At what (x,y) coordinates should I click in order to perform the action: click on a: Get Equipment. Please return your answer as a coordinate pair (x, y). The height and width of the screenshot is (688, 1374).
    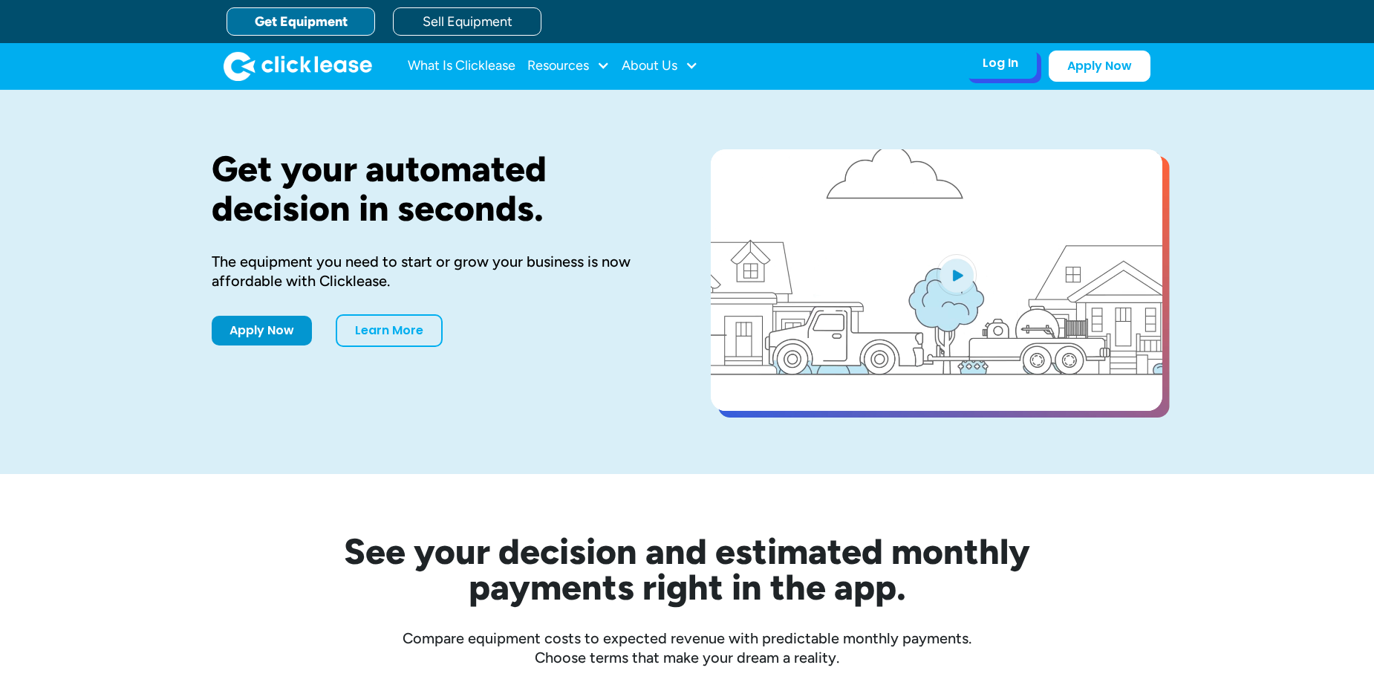
    Looking at the image, I should click on (301, 22).